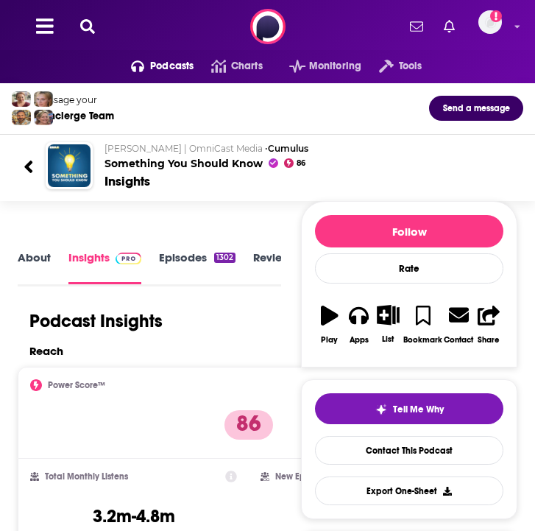  I want to click on span: Tell Me Why, so click(418, 409).